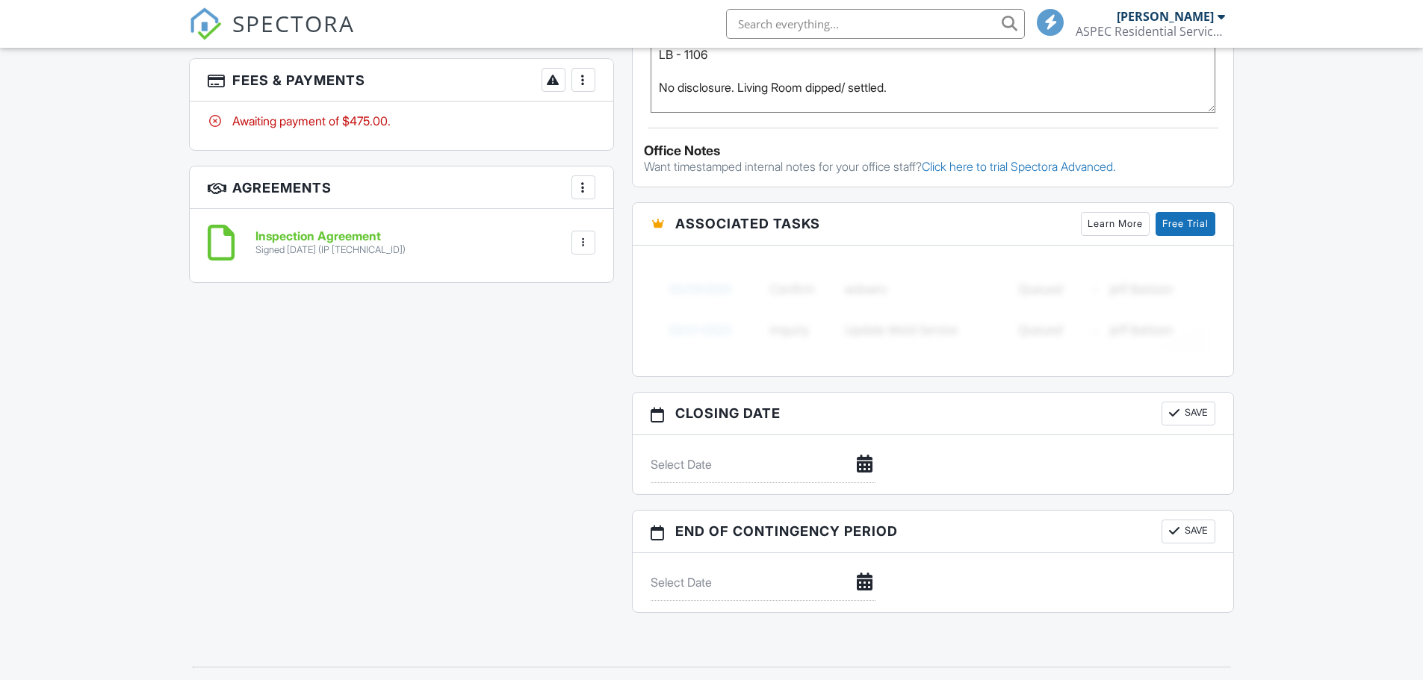 This screenshot has width=1423, height=680. Describe the element at coordinates (205, 24) in the screenshot. I see `img: The Best Home Inspection Software - Spectora` at that location.